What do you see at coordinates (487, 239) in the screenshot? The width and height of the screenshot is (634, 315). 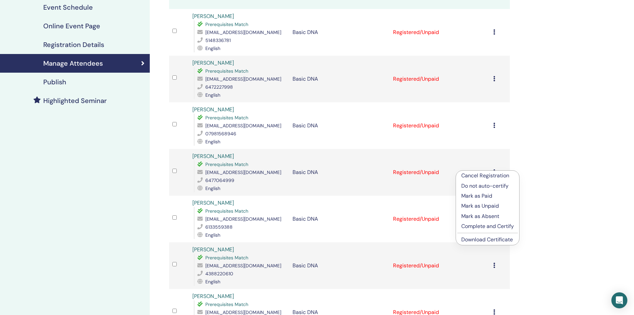 I see `a: Download Certificate` at bounding box center [487, 239].